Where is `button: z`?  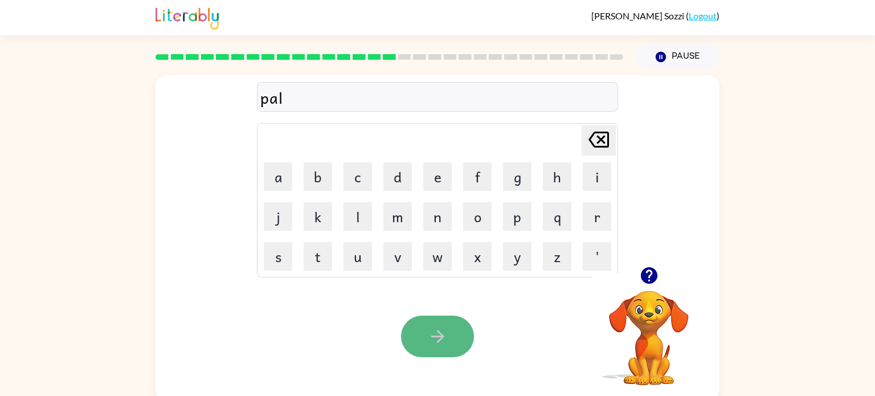 button: z is located at coordinates (557, 256).